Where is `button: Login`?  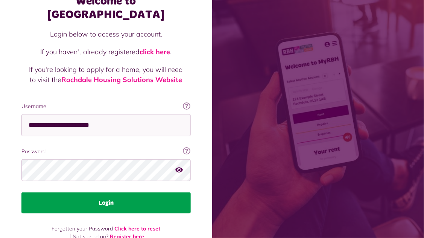
button: Login is located at coordinates (106, 203).